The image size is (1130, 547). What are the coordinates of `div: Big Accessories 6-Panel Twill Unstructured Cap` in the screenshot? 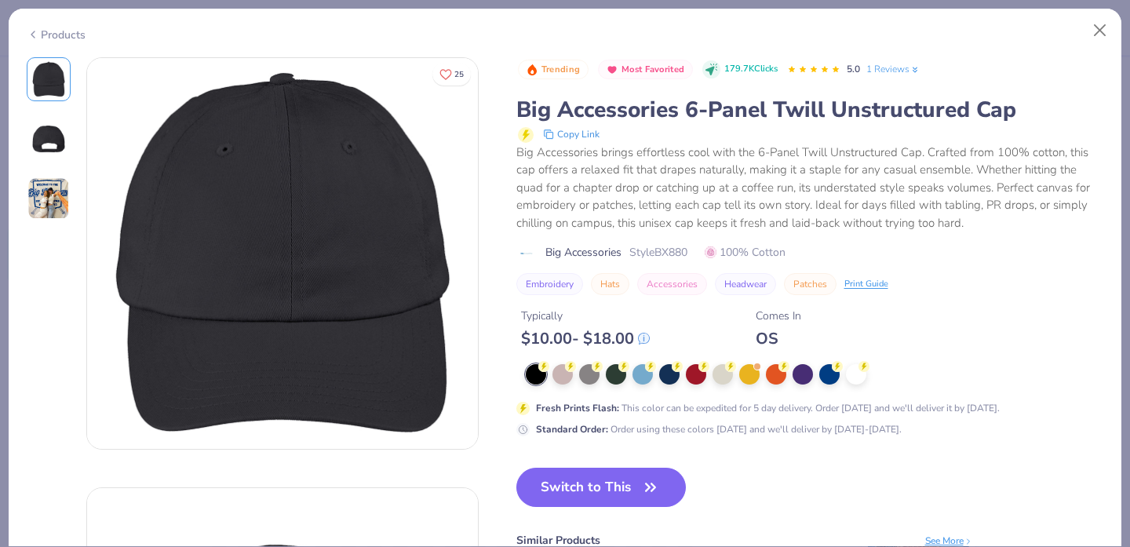 It's located at (810, 110).